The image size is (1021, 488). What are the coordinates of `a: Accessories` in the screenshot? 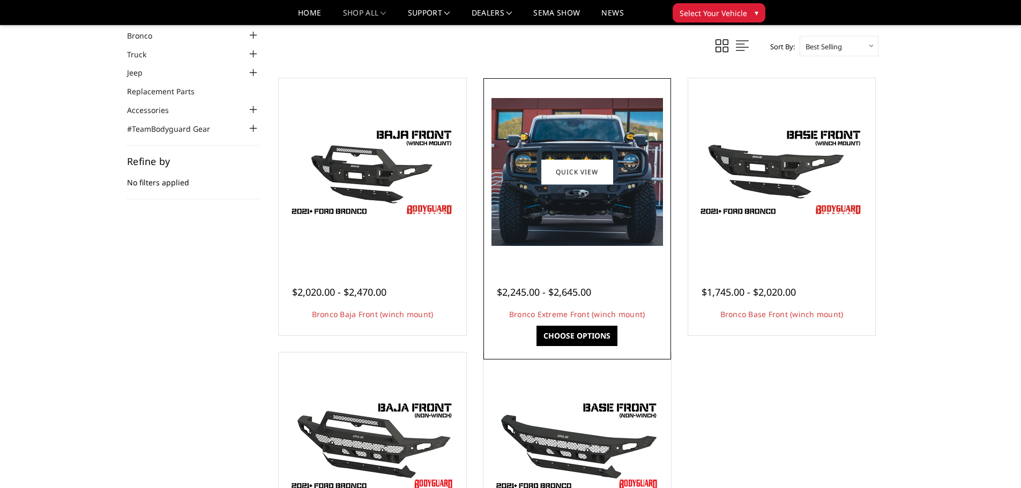 It's located at (154, 110).